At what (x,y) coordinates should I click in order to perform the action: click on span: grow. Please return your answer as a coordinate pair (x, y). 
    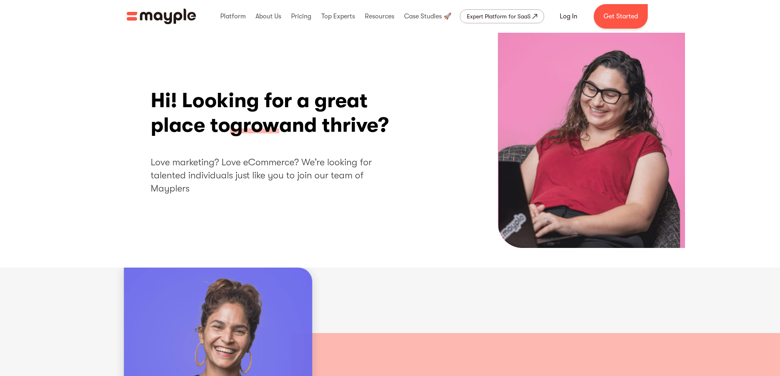
    Looking at the image, I should click on (255, 126).